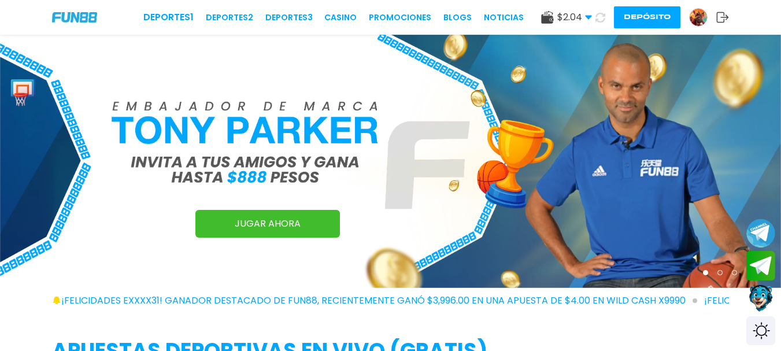 The height and width of the screenshot is (351, 781). Describe the element at coordinates (575, 17) in the screenshot. I see `span: $ 2.04` at that location.